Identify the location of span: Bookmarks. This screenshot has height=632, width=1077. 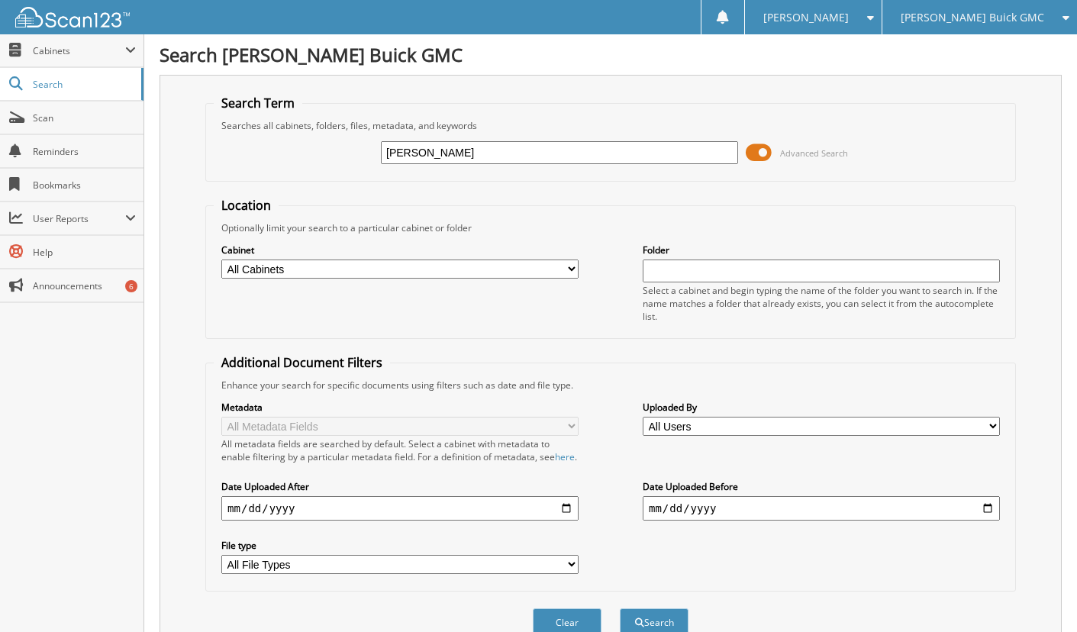
(84, 185).